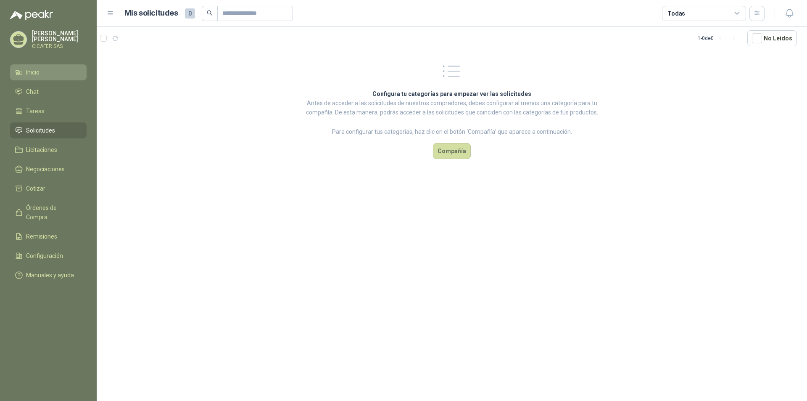 The image size is (807, 401). I want to click on img: Logo peakr, so click(32, 15).